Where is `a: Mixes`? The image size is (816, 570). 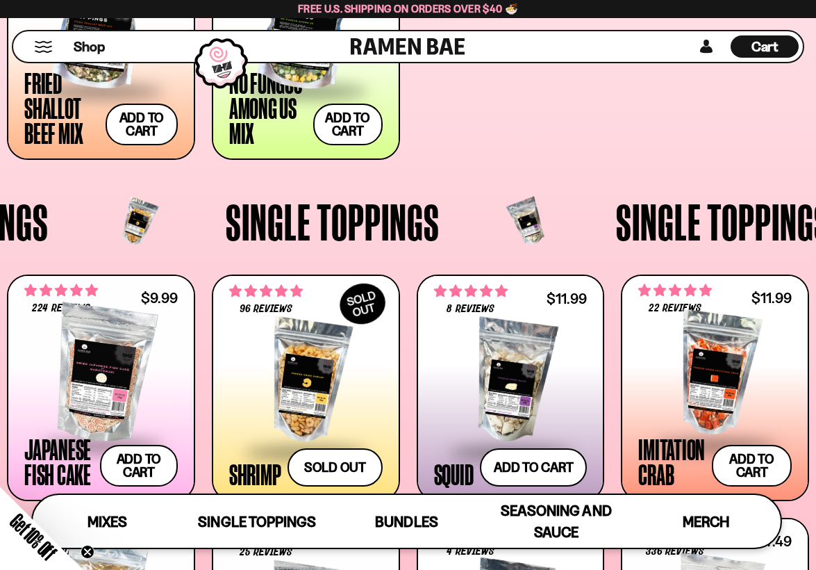
a: Mixes is located at coordinates (107, 521).